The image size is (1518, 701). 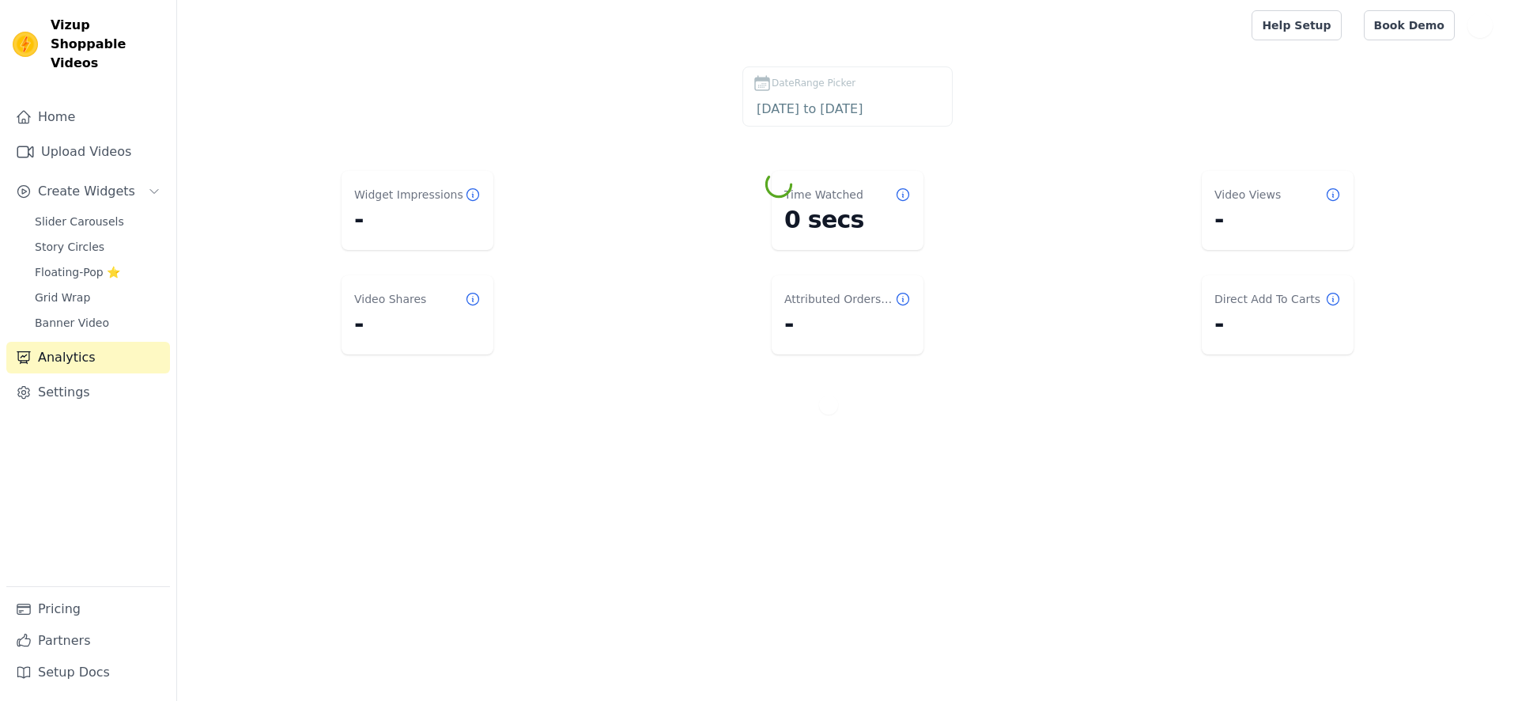 What do you see at coordinates (25, 44) in the screenshot?
I see `img: Vizup` at bounding box center [25, 44].